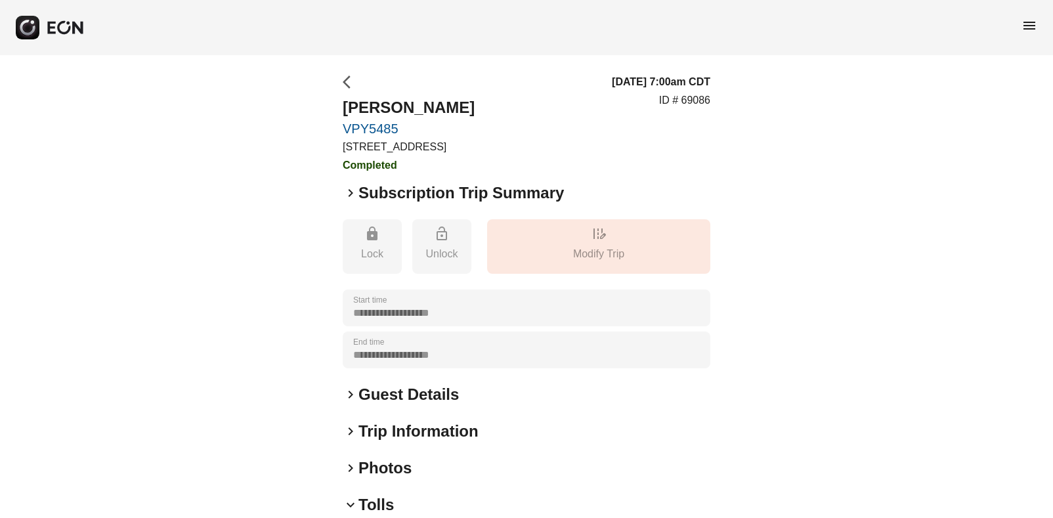  What do you see at coordinates (376, 505) in the screenshot?
I see `h2: Tolls` at bounding box center [376, 505].